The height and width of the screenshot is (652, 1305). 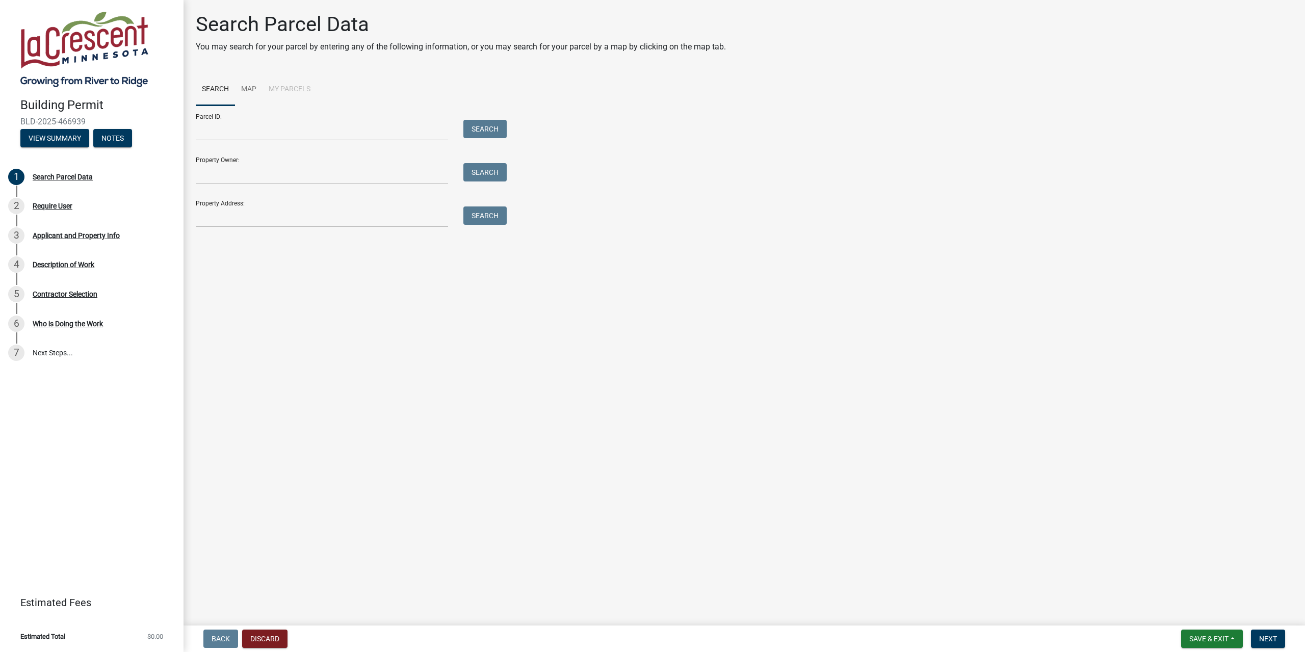 I want to click on span: $0.00, so click(x=155, y=636).